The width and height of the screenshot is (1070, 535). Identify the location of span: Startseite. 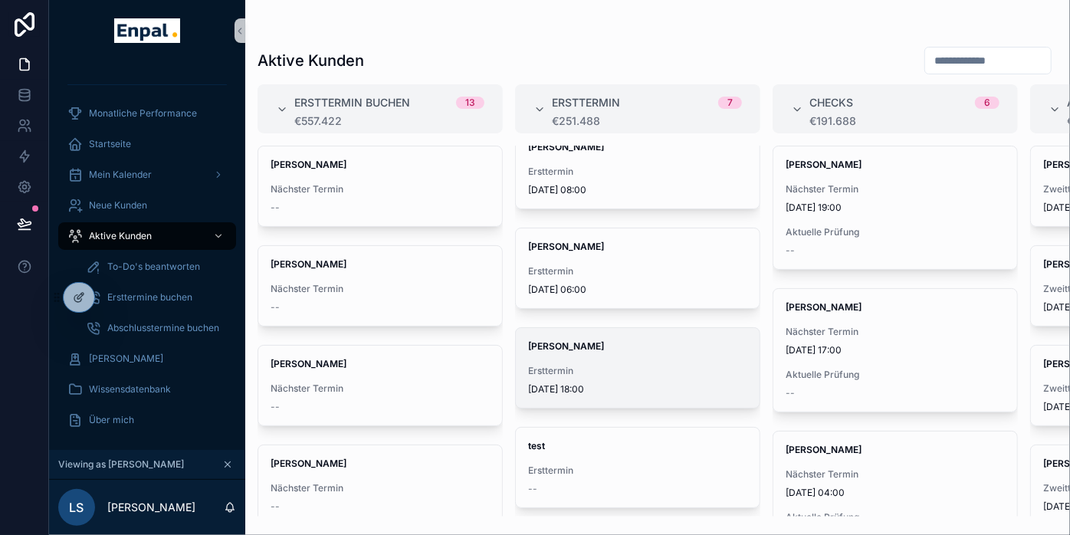
(110, 144).